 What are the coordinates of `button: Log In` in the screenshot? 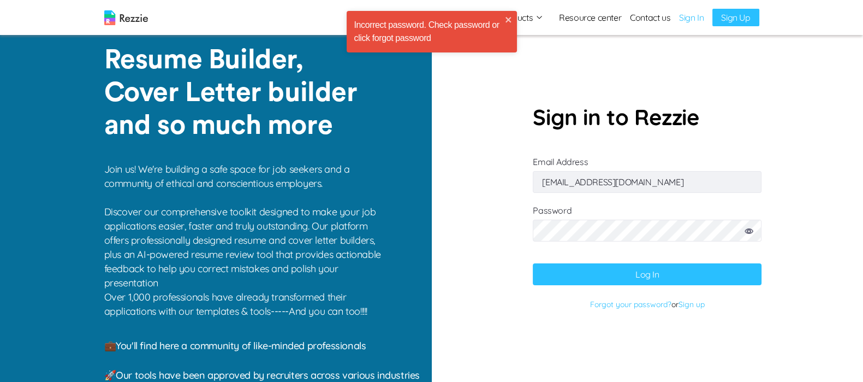 It's located at (647, 274).